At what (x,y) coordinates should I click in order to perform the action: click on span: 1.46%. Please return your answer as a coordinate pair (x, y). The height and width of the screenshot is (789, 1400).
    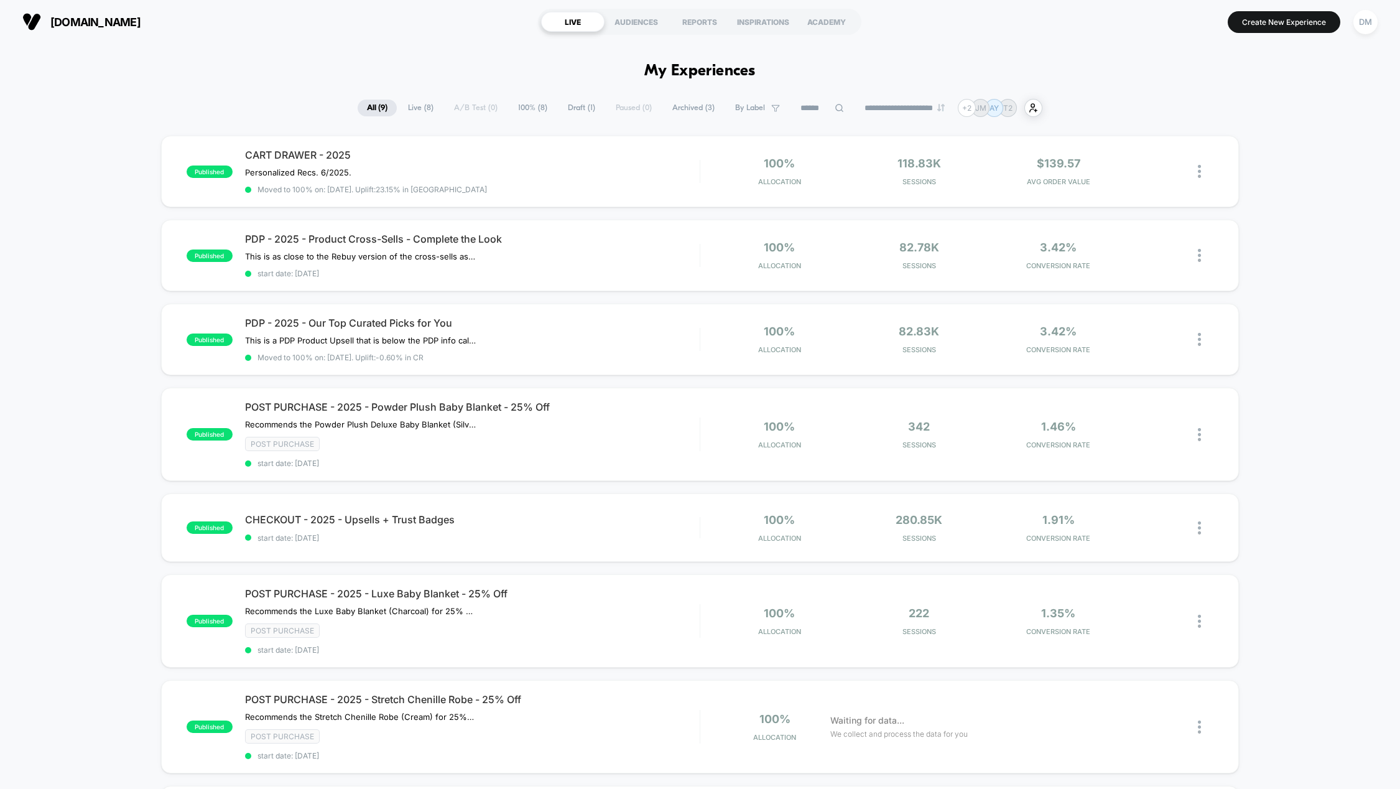
    Looking at the image, I should click on (1059, 426).